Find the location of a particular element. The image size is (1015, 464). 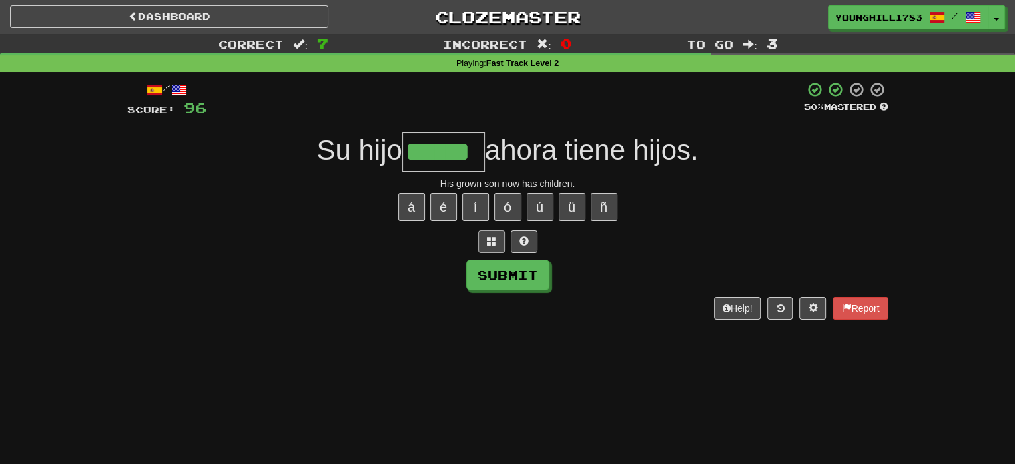

span: Incorrect is located at coordinates (485, 44).